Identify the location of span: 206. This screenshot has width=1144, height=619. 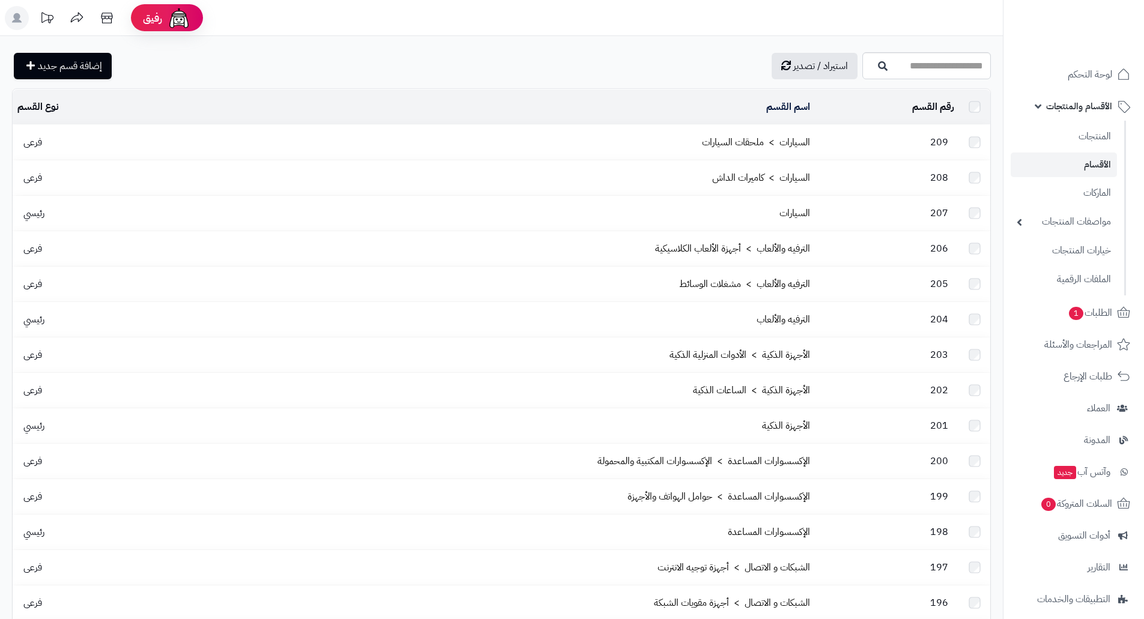
(940, 249).